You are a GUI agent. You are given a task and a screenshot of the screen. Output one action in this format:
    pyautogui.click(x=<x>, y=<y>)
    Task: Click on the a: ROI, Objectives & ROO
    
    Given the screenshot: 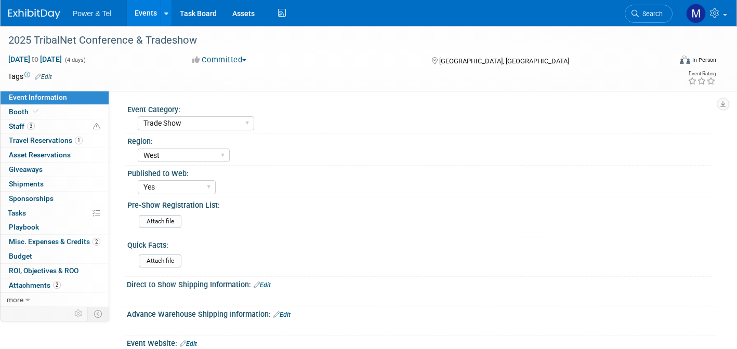 What is the action you would take?
    pyautogui.click(x=55, y=271)
    